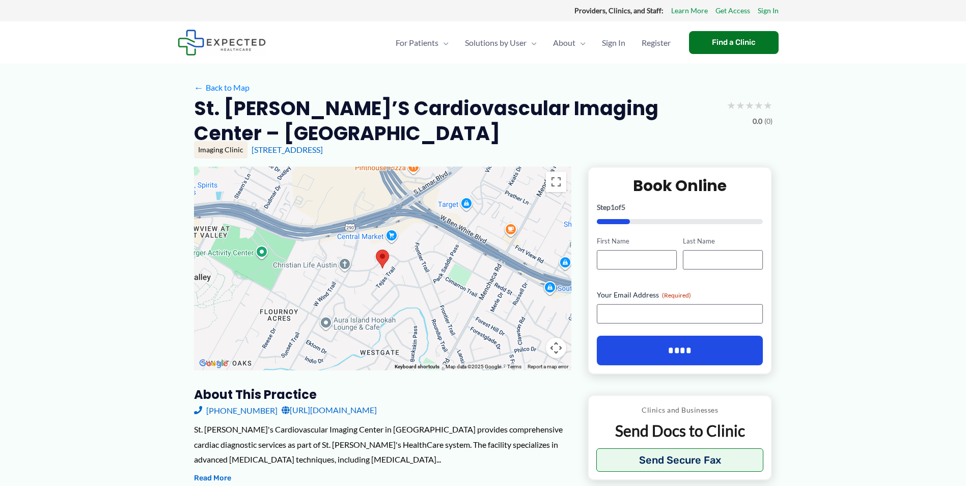 Image resolution: width=966 pixels, height=486 pixels. I want to click on button: Map camera controls, so click(556, 348).